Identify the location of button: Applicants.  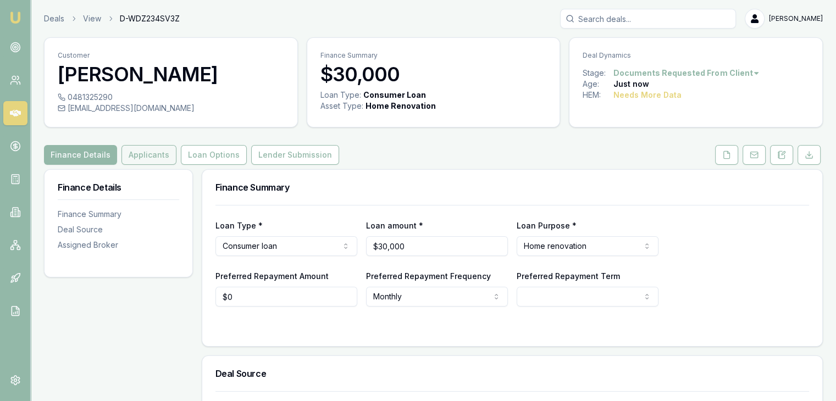
(149, 155).